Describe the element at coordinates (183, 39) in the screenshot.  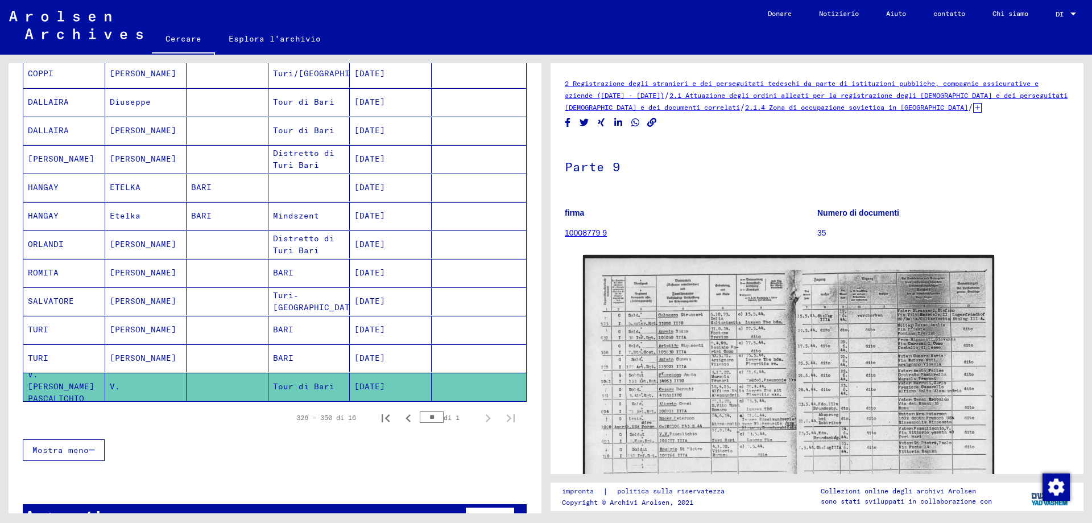
I see `font: Cercare` at that location.